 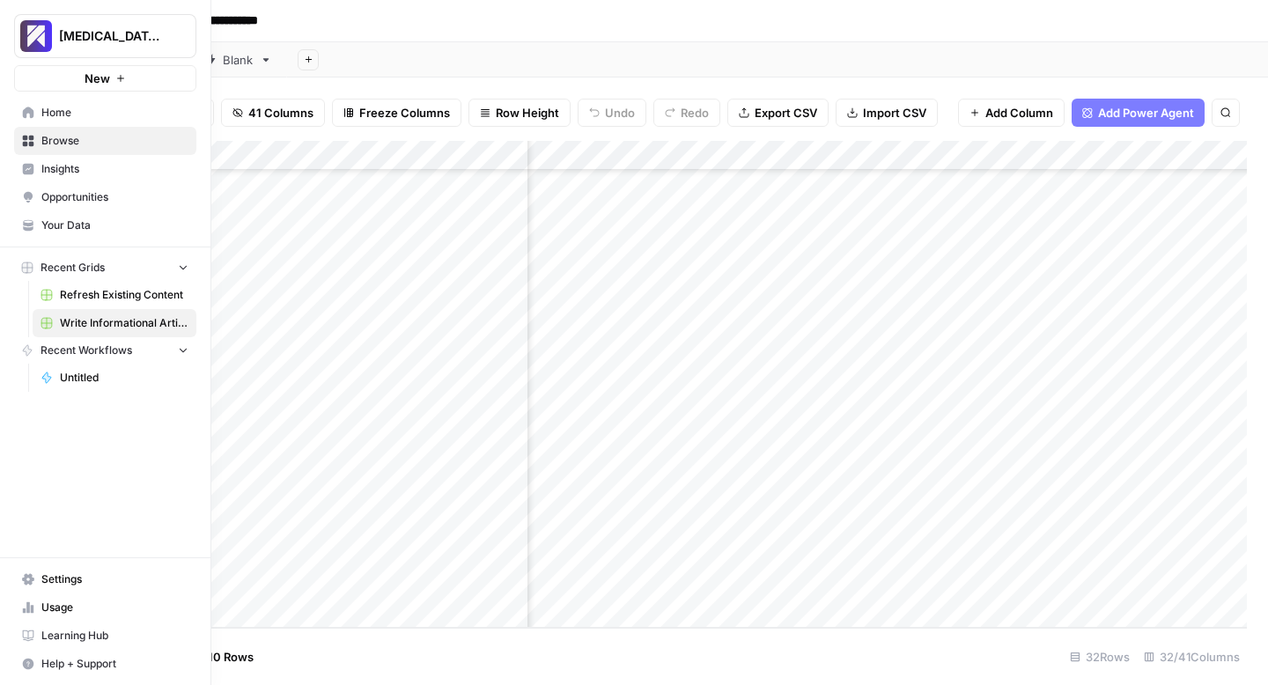 I want to click on span: Redo, so click(x=695, y=113).